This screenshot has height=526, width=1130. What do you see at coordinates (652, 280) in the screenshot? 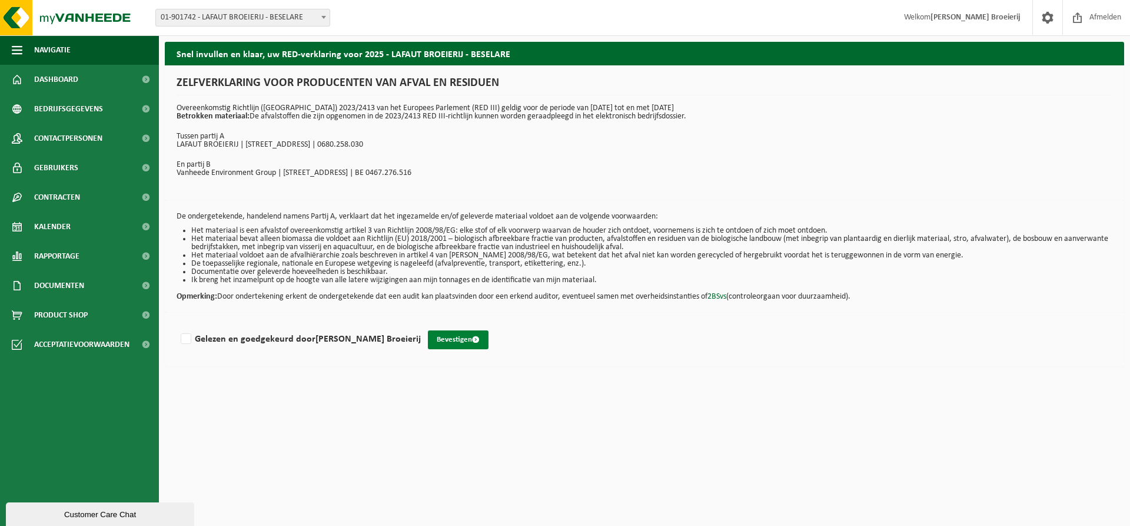
I see `li: Ik breng het inzamelpunt op de hoogte van alle latere wijzigingen aan mijn tonnages en de identif...` at bounding box center [652, 280].